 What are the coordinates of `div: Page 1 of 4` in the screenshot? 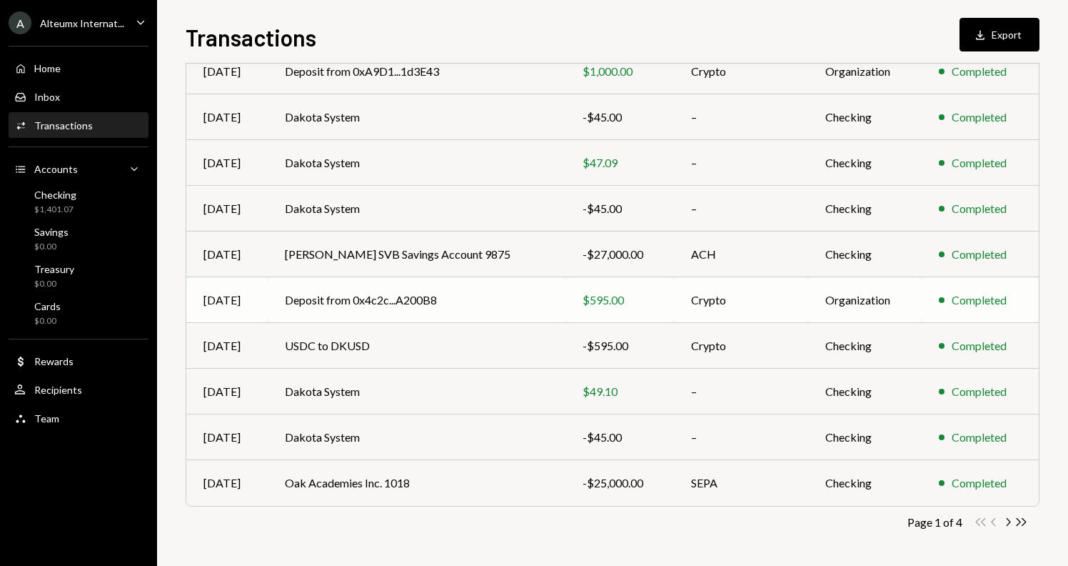 It's located at (935, 521).